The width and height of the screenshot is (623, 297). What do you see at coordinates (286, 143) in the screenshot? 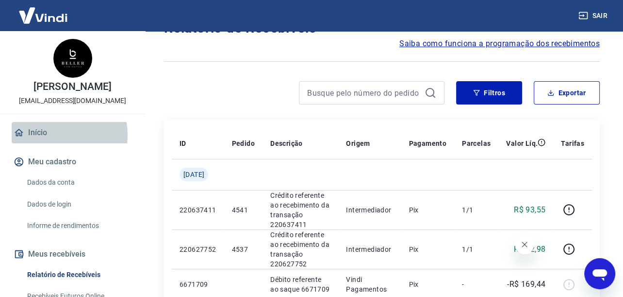
I see `p: Descrição` at bounding box center [286, 143].